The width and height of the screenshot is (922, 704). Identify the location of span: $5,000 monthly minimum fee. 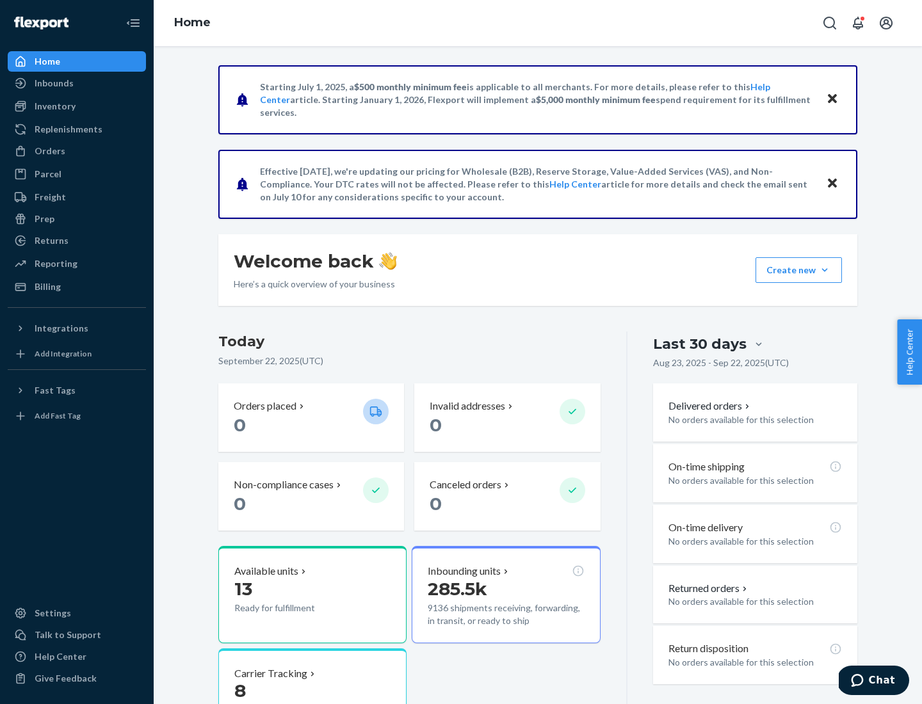
(595, 99).